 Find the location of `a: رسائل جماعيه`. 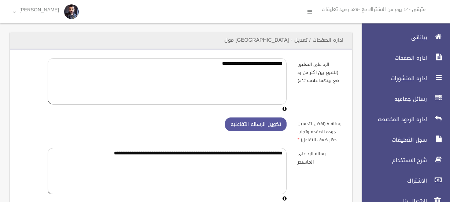

a: رسائل جماعيه is located at coordinates (403, 99).